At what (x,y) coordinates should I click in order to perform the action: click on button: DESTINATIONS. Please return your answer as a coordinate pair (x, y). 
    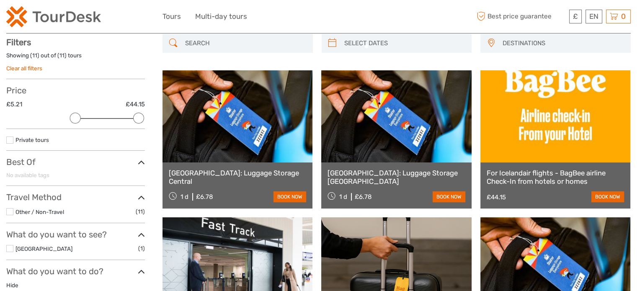
    Looking at the image, I should click on (562, 43).